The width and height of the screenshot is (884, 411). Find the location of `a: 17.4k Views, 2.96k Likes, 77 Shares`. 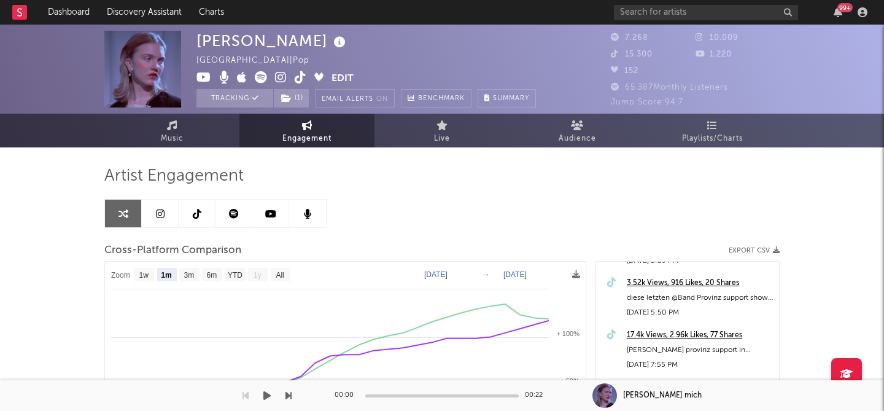

a: 17.4k Views, 2.96k Likes, 77 Shares is located at coordinates (700, 335).